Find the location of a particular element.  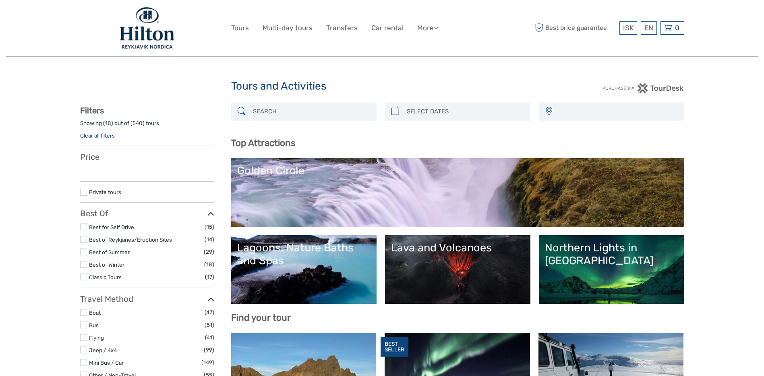

a: More is located at coordinates (428, 28).